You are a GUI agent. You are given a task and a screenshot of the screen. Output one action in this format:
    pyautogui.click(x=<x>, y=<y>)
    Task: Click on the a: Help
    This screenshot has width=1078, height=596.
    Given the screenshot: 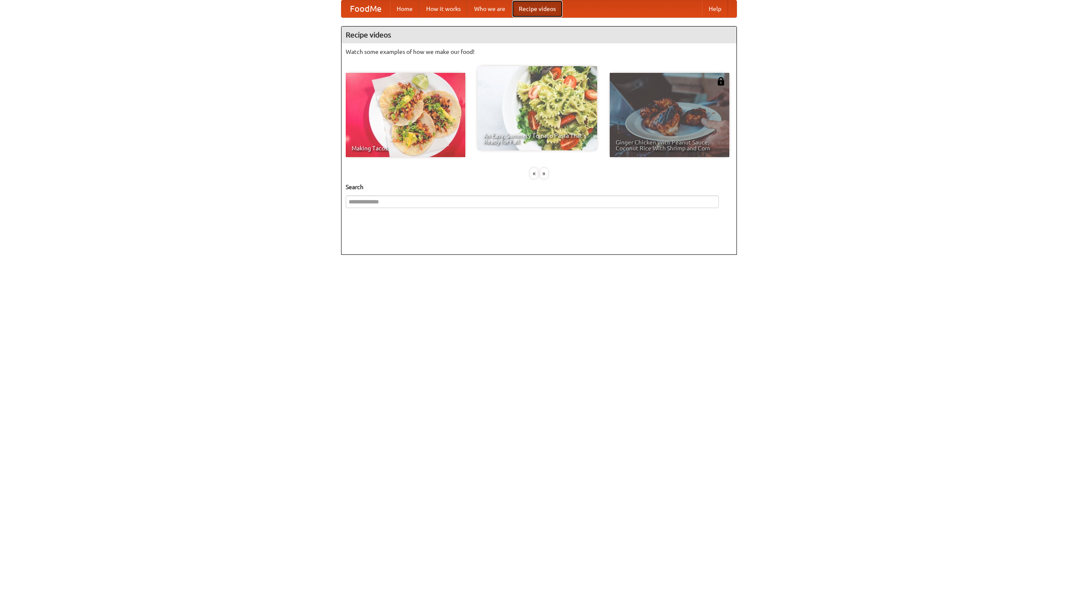 What is the action you would take?
    pyautogui.click(x=715, y=9)
    